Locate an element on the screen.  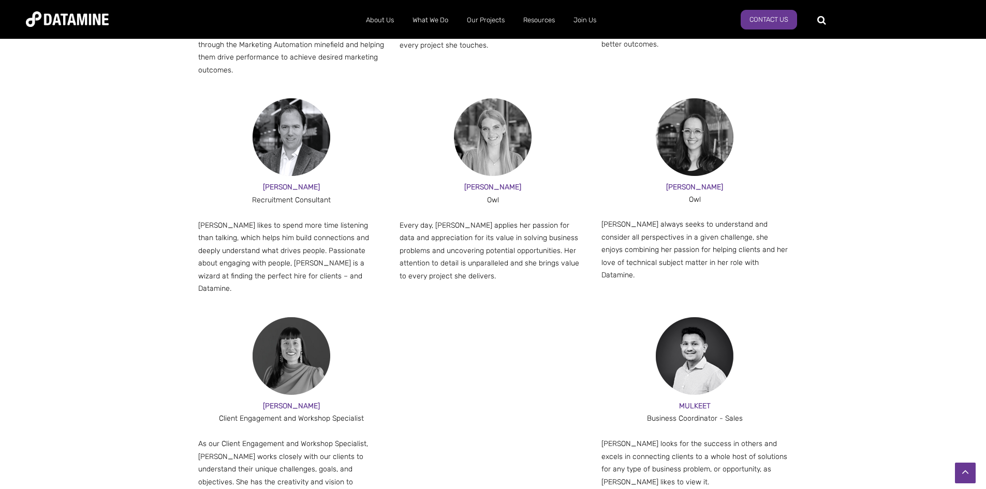
img: Mulkeet is located at coordinates (694, 356).